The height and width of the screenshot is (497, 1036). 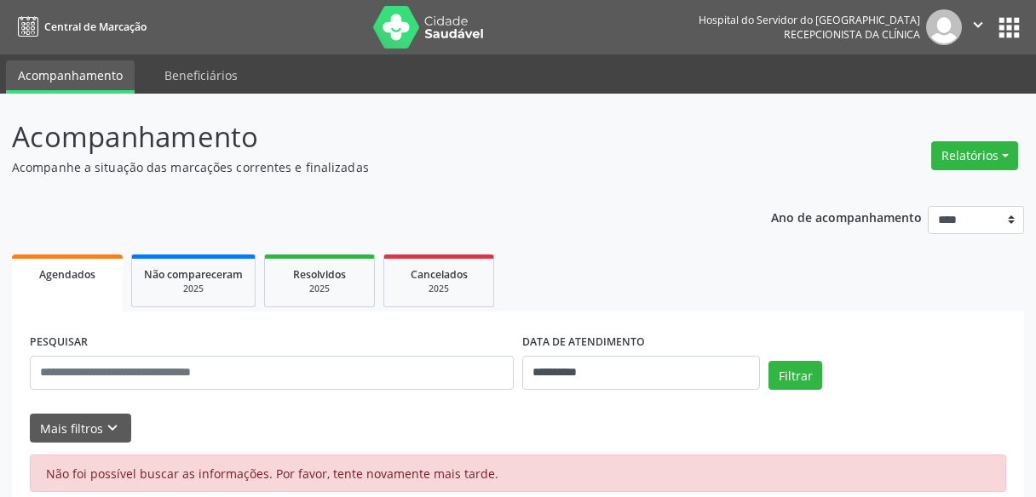 What do you see at coordinates (584, 342) in the screenshot?
I see `label: DATA DE ATENDIMENTO` at bounding box center [584, 342].